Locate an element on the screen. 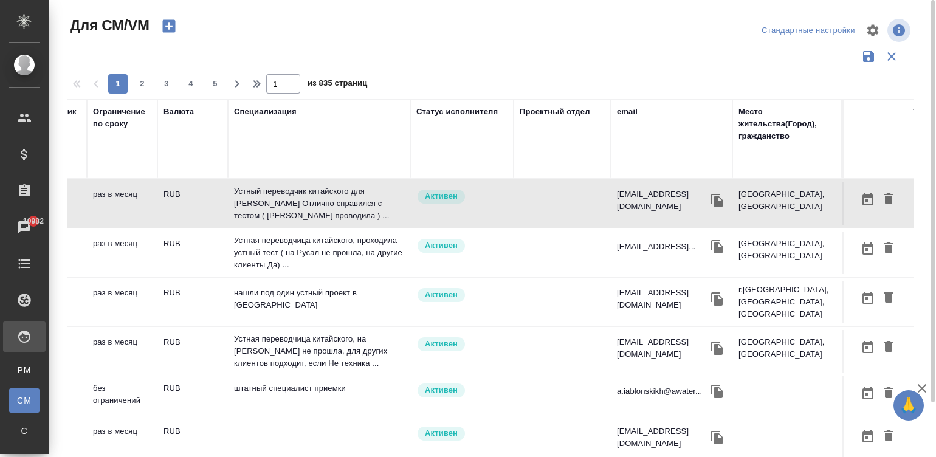  button: Создать is located at coordinates (169, 26).